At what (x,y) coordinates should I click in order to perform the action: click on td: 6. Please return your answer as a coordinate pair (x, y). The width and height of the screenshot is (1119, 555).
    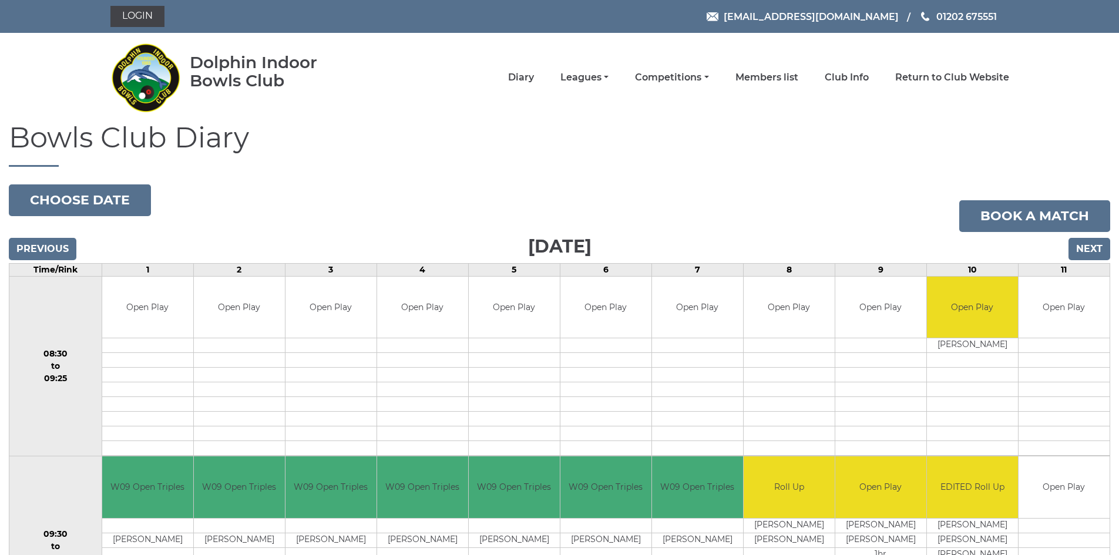
    Looking at the image, I should click on (606, 270).